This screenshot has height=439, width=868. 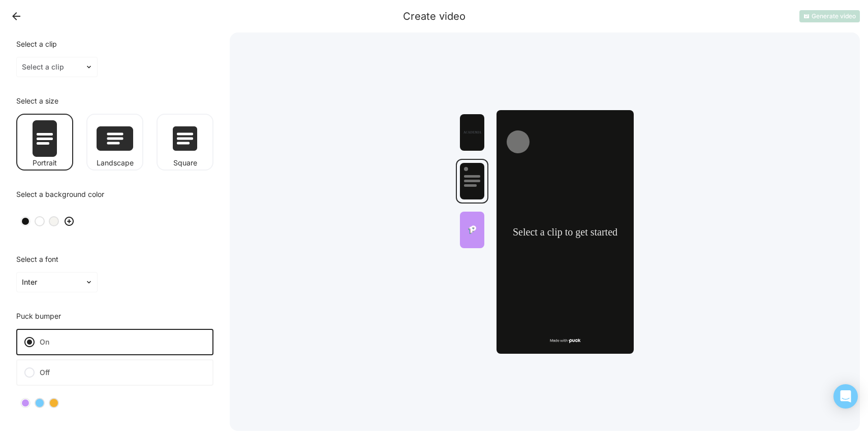 What do you see at coordinates (45, 163) in the screenshot?
I see `div: Portrait` at bounding box center [45, 163].